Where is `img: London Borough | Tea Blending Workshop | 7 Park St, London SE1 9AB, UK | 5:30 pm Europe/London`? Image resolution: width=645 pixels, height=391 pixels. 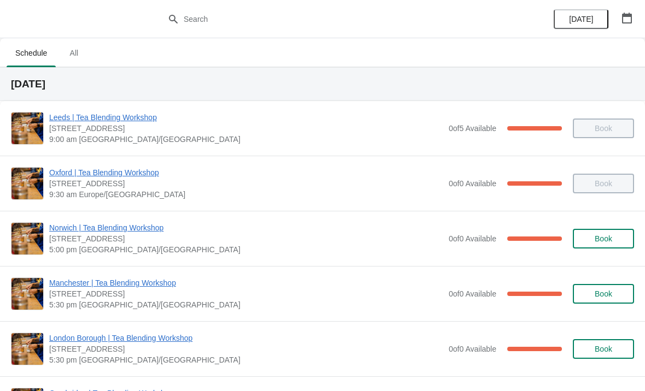 img: London Borough | Tea Blending Workshop | 7 Park St, London SE1 9AB, UK | 5:30 pm Europe/London is located at coordinates (27, 349).